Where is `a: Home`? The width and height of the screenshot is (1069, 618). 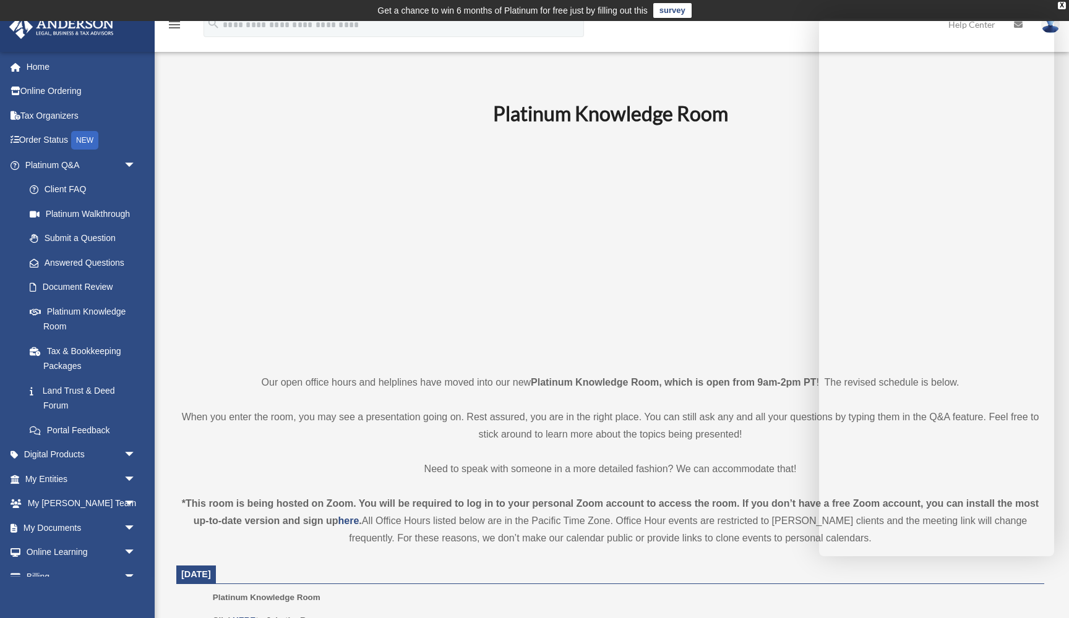 a: Home is located at coordinates (82, 67).